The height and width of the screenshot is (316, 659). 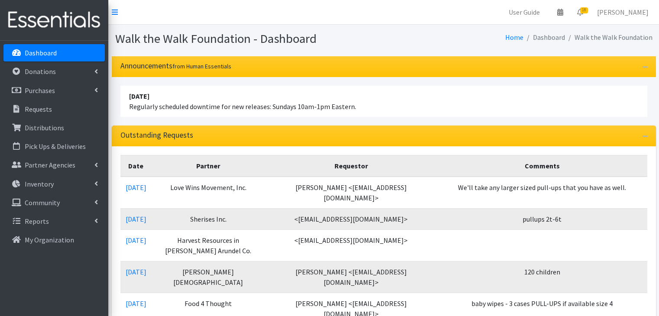 What do you see at coordinates (580, 12) in the screenshot?
I see `a: 18` at bounding box center [580, 12].